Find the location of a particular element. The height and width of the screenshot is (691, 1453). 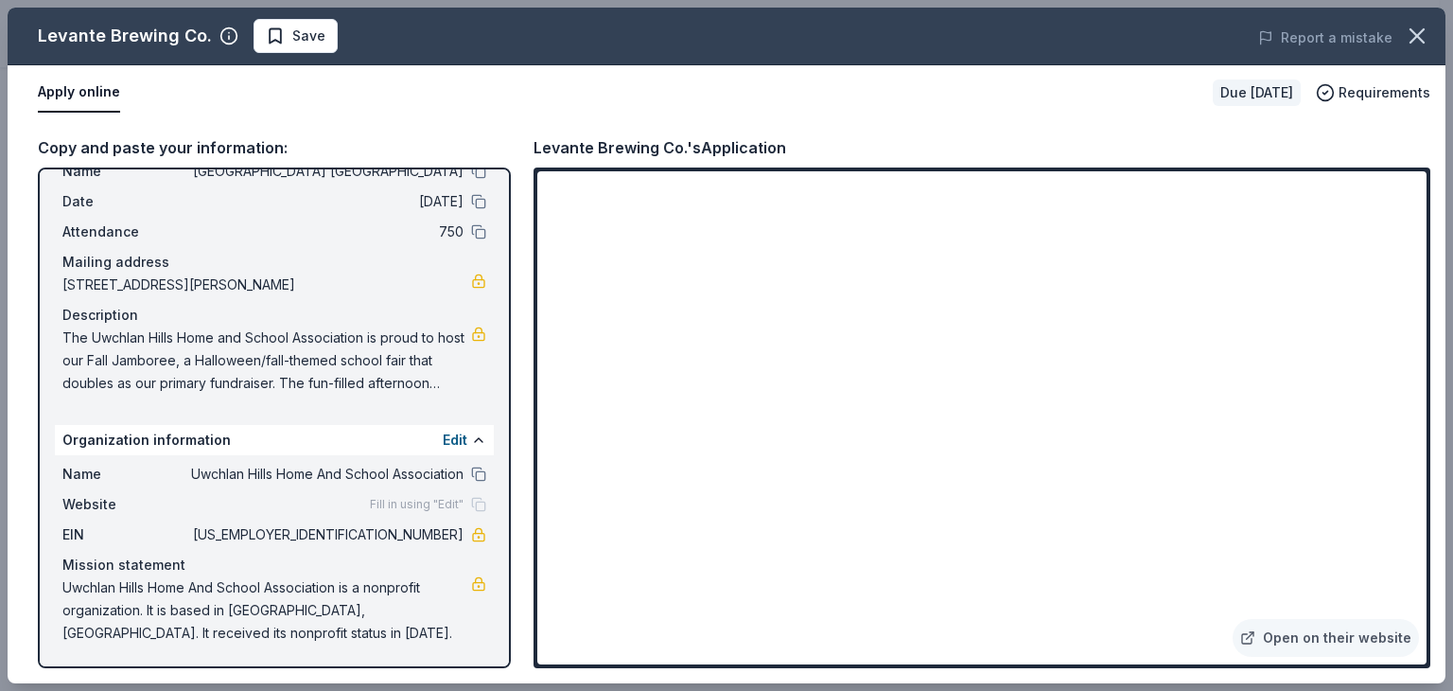

div: Levante Brewing Co. is located at coordinates (125, 36).